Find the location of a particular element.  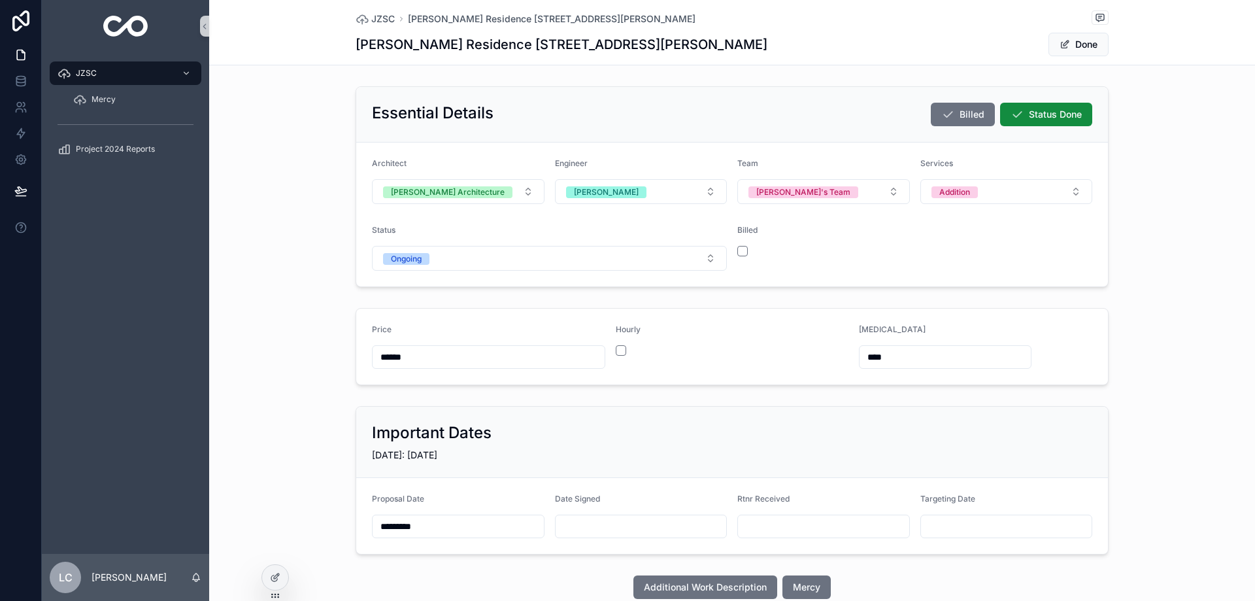

div: Addition is located at coordinates (954, 192).